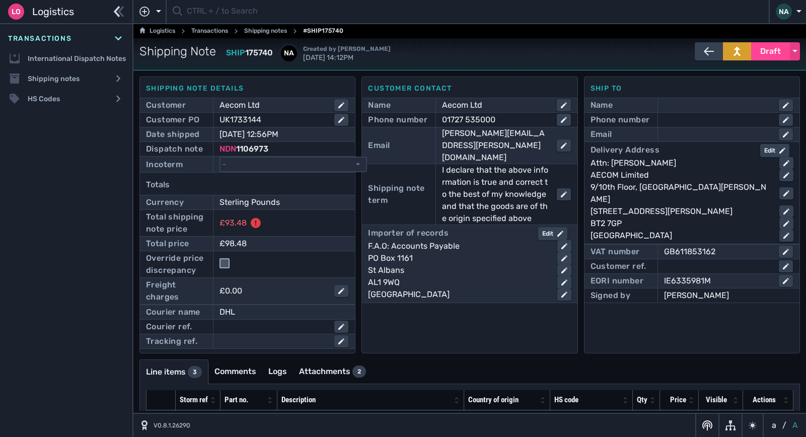  What do you see at coordinates (625, 151) in the screenshot?
I see `div: Delivery Address` at bounding box center [625, 151].